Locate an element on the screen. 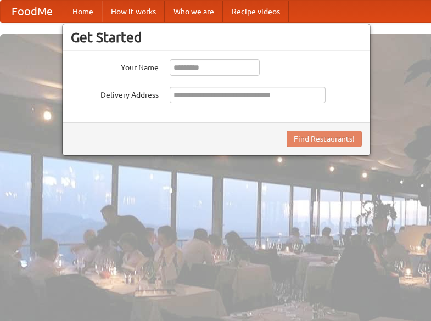  button: Find Restaurants! is located at coordinates (324, 139).